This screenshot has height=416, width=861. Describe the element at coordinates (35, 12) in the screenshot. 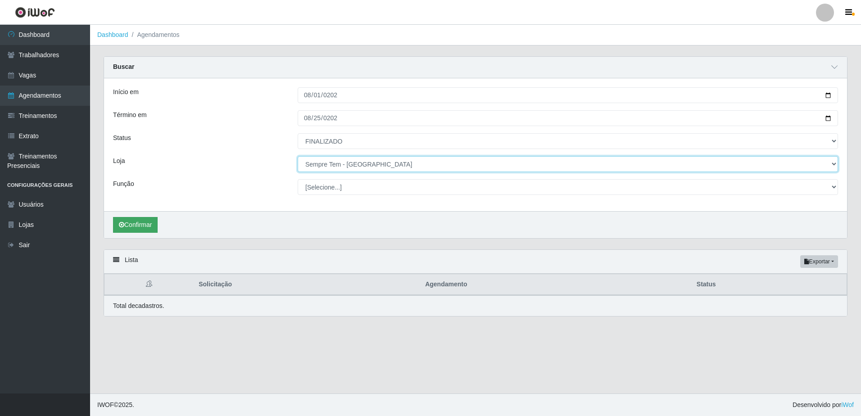

I see `img: CoreUI Logo` at that location.